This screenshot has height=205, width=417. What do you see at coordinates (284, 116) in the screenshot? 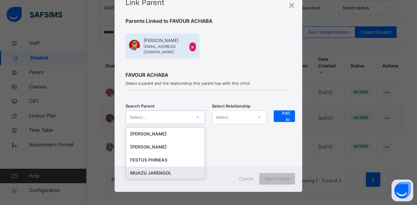
I see `span: + Add to list` at bounding box center [284, 116].